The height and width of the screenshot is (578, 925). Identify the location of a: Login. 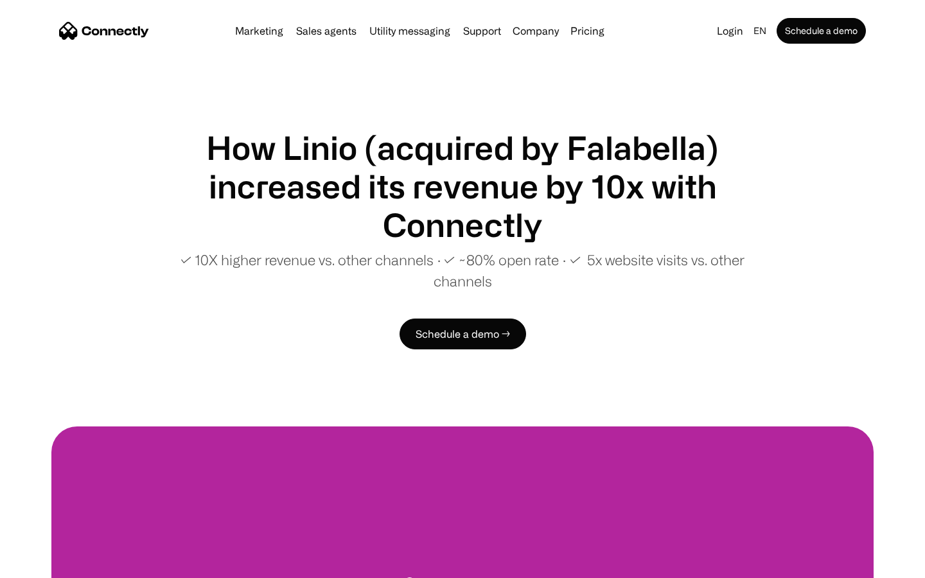
(730, 31).